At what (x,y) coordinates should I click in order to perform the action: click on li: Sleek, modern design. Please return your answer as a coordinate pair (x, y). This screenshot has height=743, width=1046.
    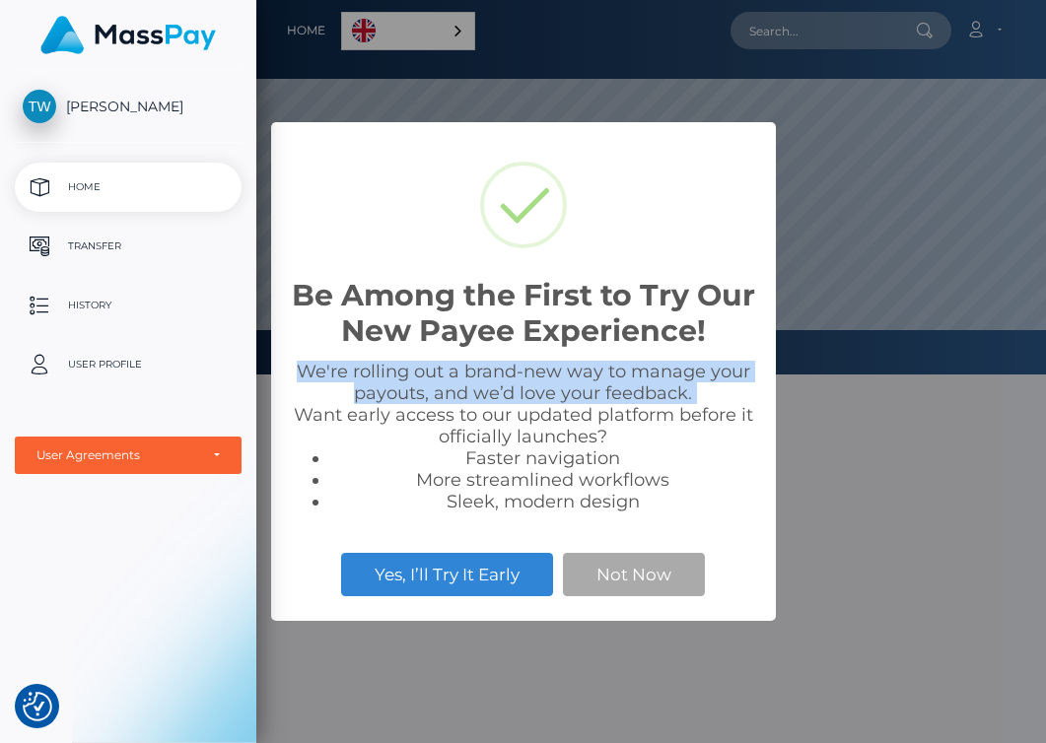
    Looking at the image, I should click on (543, 502).